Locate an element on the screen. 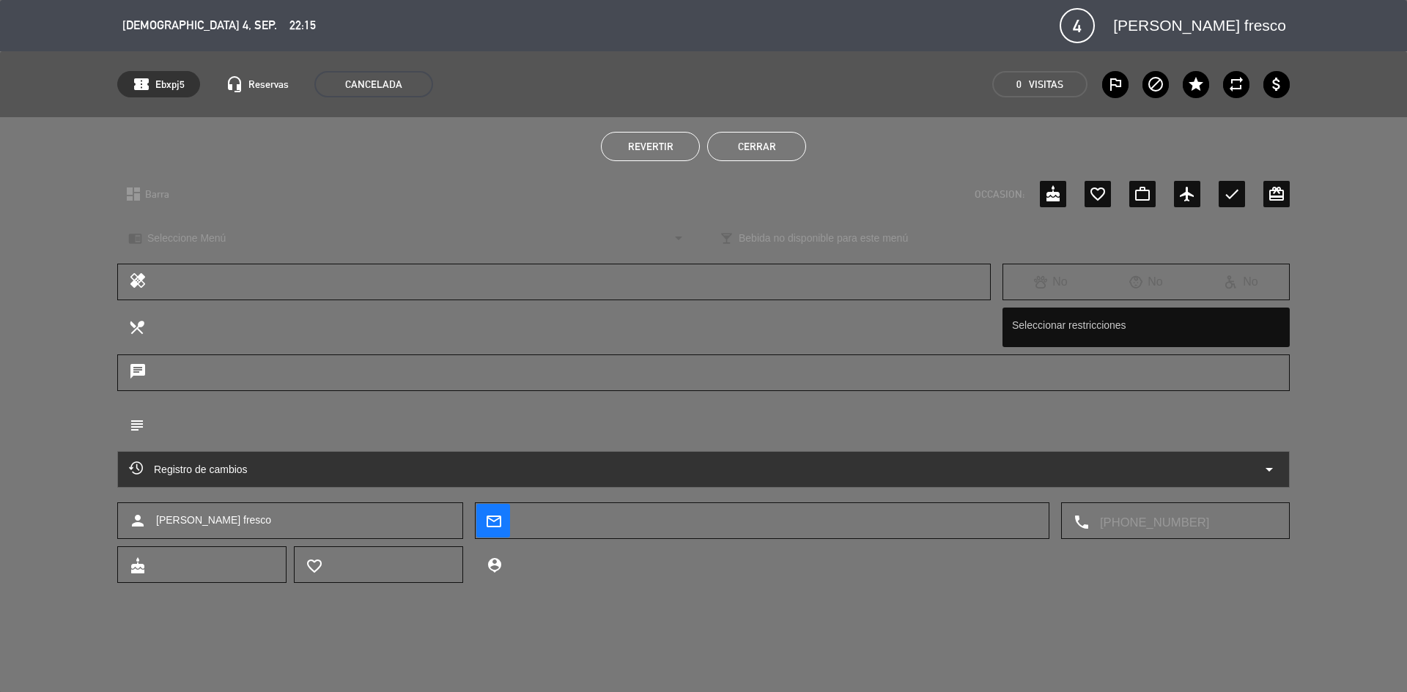 This screenshot has width=1407, height=692. i: check is located at coordinates (1232, 194).